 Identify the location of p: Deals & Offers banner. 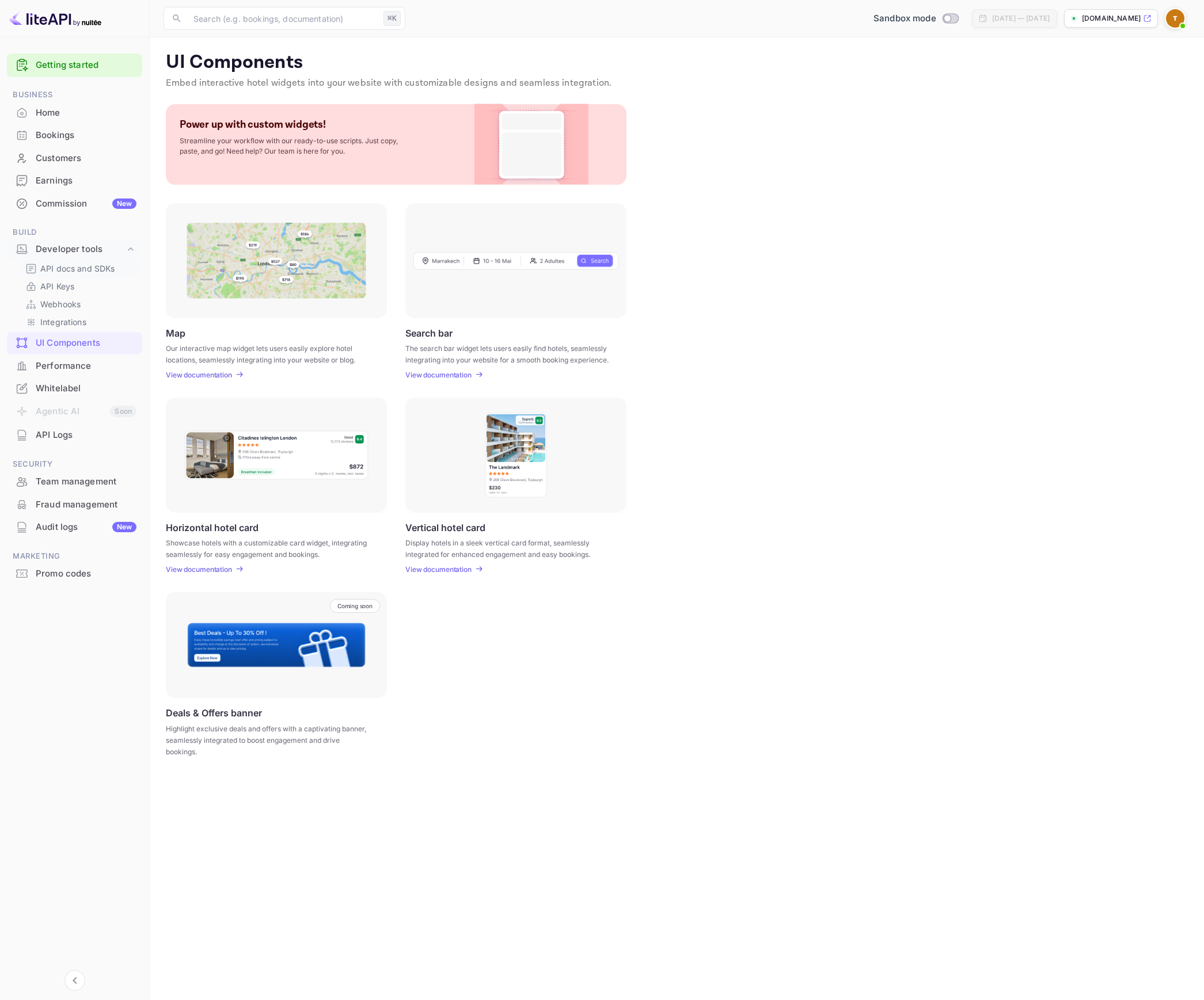
(213, 713).